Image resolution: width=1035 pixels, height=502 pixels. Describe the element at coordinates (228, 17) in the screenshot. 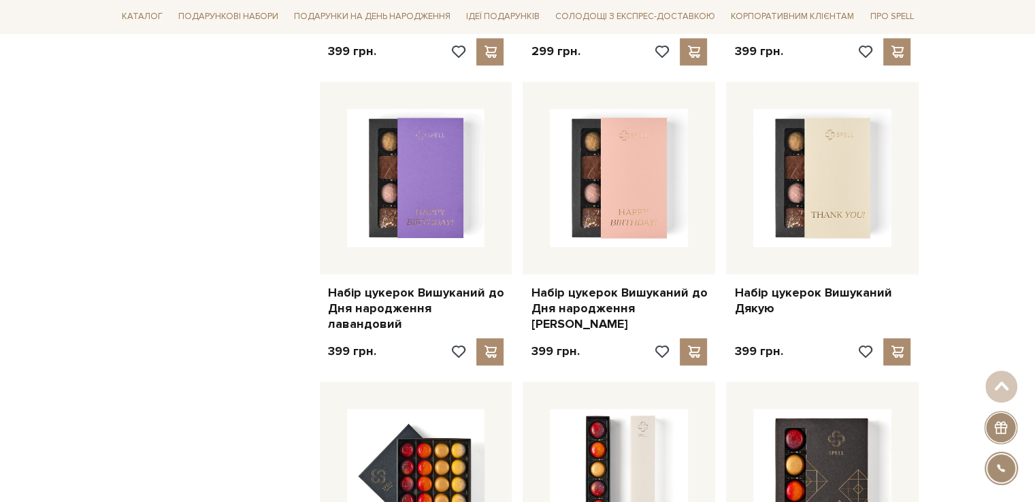

I see `a: Подарункові набори` at that location.